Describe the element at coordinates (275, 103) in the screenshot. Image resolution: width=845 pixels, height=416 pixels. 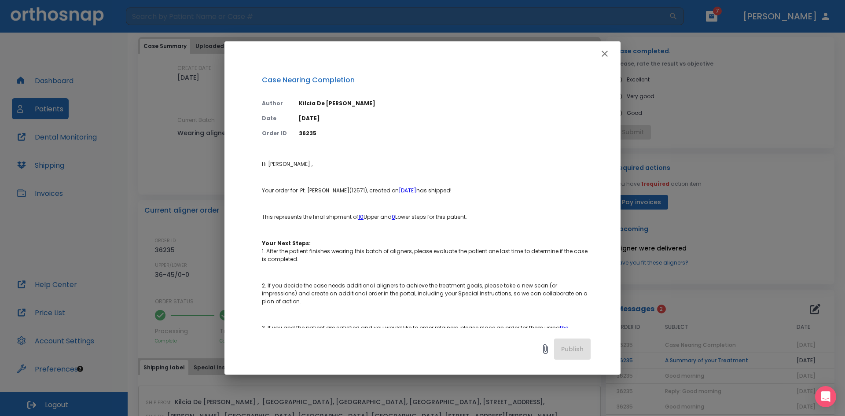
I see `p: Author` at that location.